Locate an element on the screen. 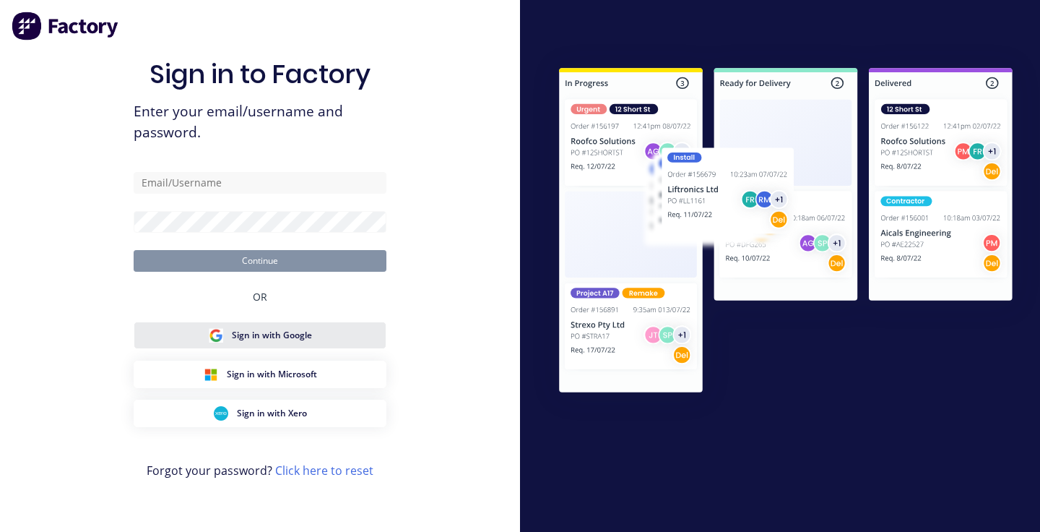  span: Sign in with Google is located at coordinates (272, 335).